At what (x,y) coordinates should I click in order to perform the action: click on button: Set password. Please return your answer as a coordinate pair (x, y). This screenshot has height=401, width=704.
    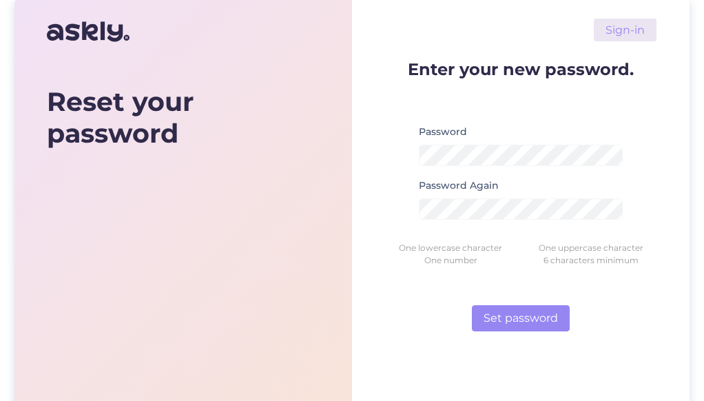
    Looking at the image, I should click on (521, 318).